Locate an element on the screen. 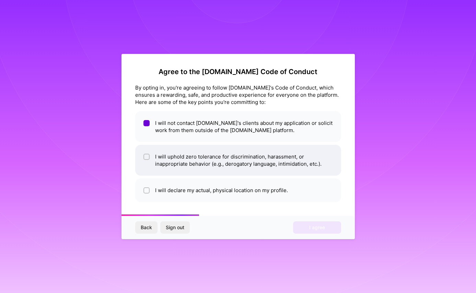 The width and height of the screenshot is (476, 293). button: Back is located at coordinates (146, 228).